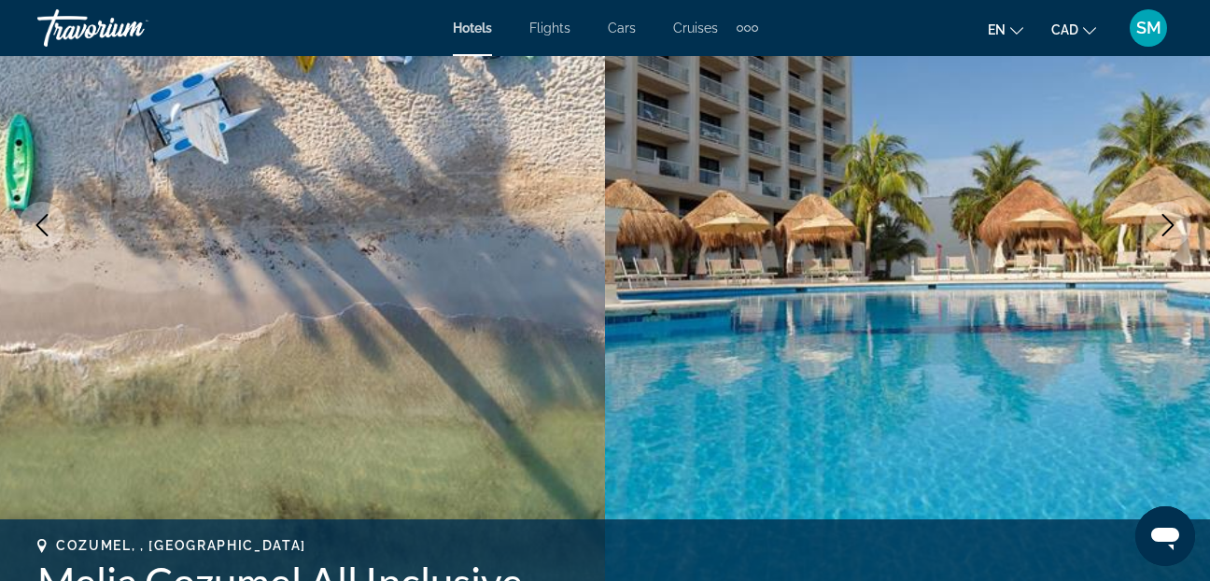 The image size is (1210, 581). I want to click on span: CAD, so click(1064, 30).